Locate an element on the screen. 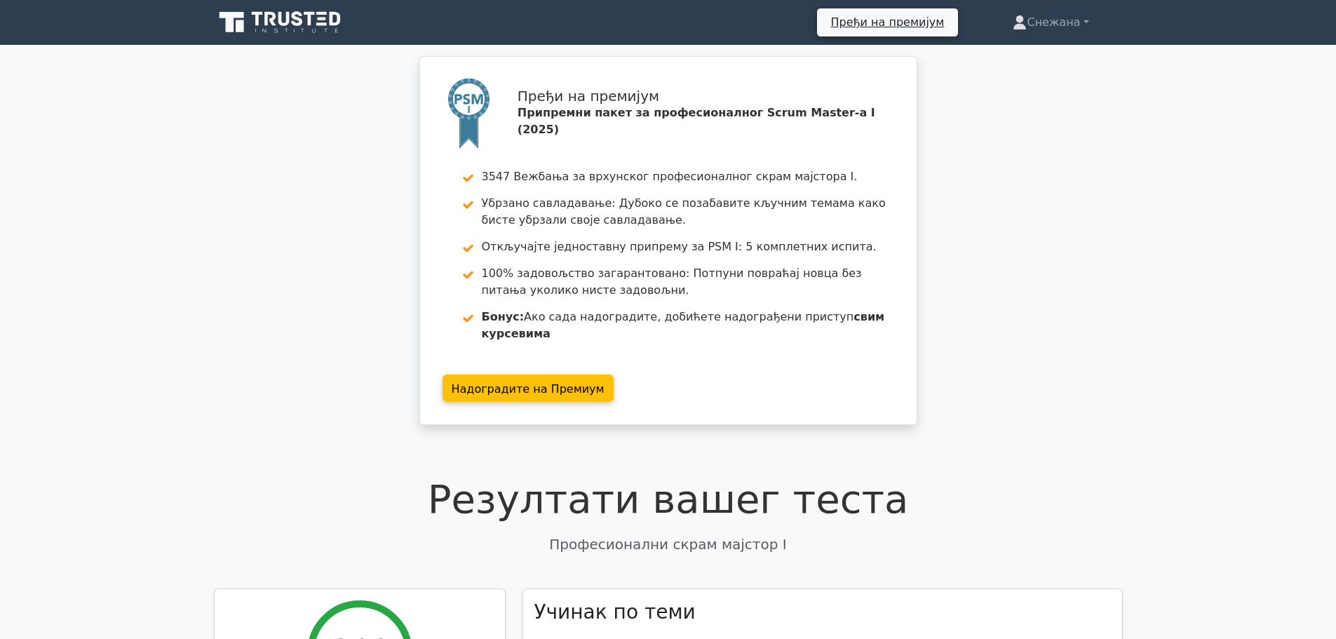  font: Пређи на премијум is located at coordinates (888, 22).